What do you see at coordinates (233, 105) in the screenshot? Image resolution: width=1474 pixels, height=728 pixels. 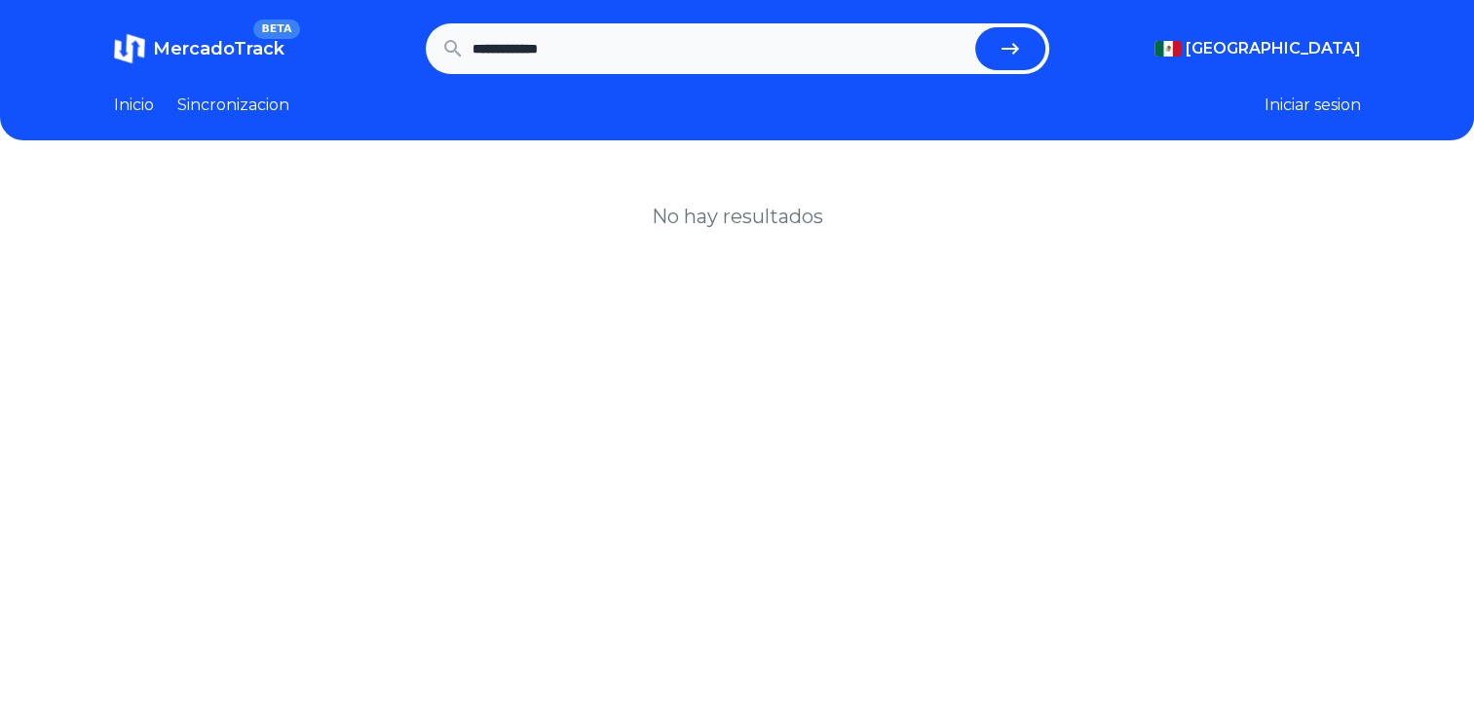 I see `a: Sincronizacion` at bounding box center [233, 105].